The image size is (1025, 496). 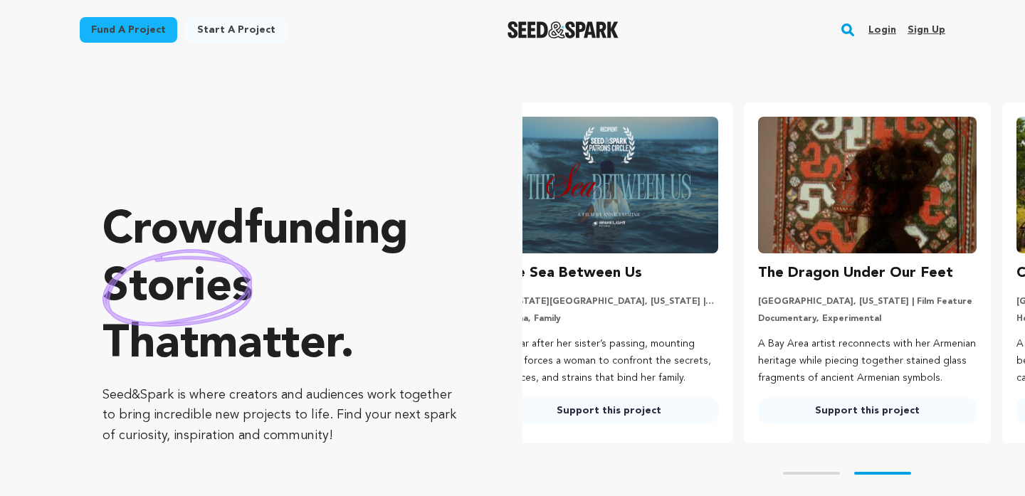 What do you see at coordinates (608, 319) in the screenshot?
I see `p: Drama, Family` at bounding box center [608, 319].